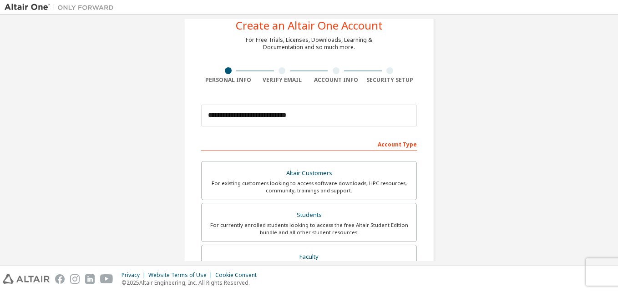 The width and height of the screenshot is (618, 292). I want to click on div: Verify Email, so click(282, 80).